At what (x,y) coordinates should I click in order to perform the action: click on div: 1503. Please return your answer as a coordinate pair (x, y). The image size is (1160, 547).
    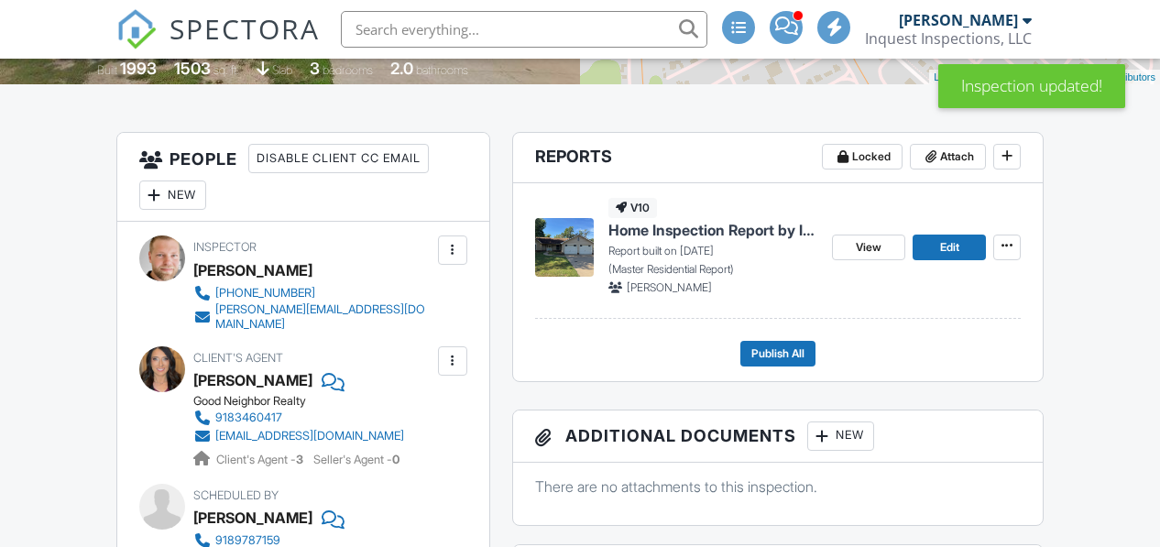
    Looking at the image, I should click on (192, 68).